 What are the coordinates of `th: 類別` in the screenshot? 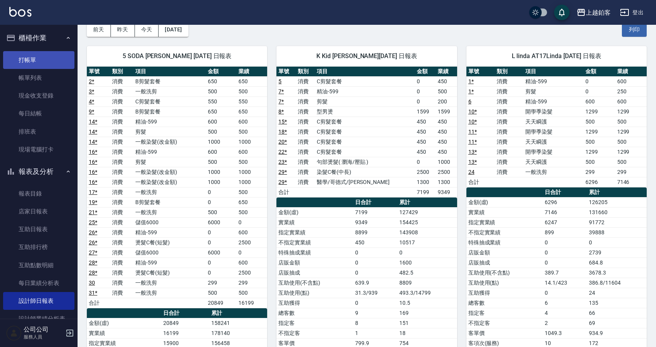 It's located at (122, 72).